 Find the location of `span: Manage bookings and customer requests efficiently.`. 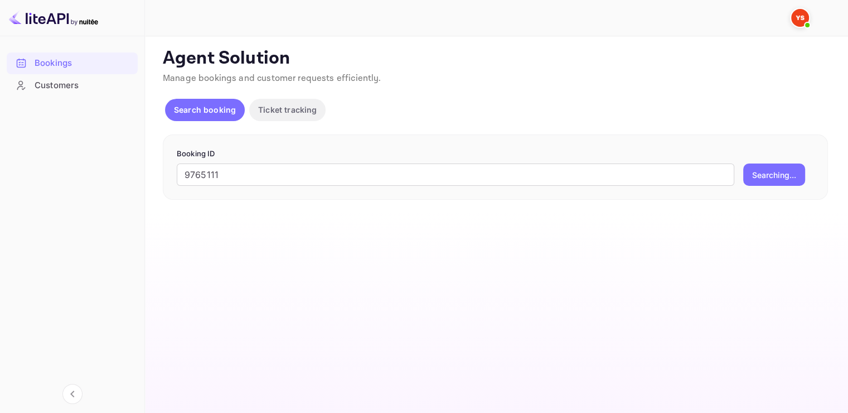

span: Manage bookings and customer requests efficiently. is located at coordinates (272, 78).